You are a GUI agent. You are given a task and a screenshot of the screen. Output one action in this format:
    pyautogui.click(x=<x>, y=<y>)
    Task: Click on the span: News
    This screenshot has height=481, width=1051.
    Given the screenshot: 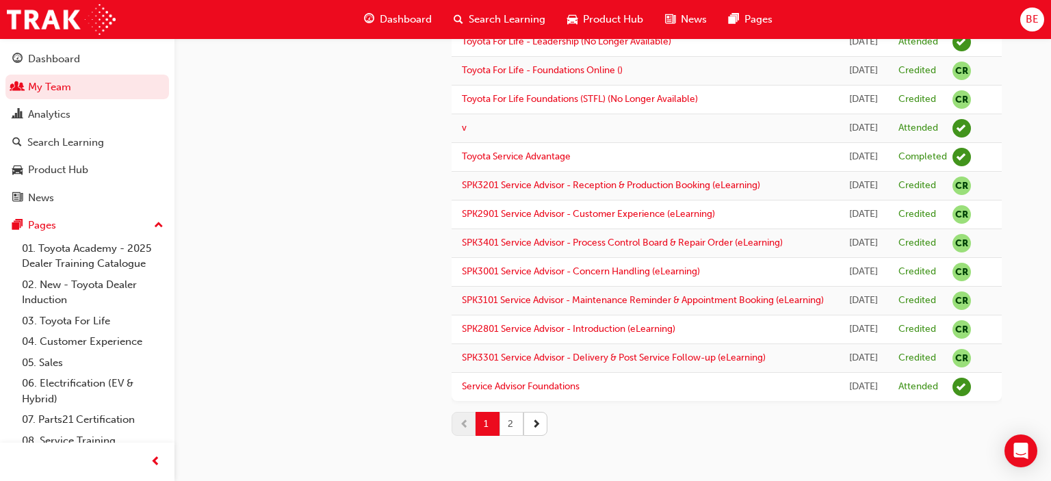 What is the action you would take?
    pyautogui.click(x=694, y=19)
    